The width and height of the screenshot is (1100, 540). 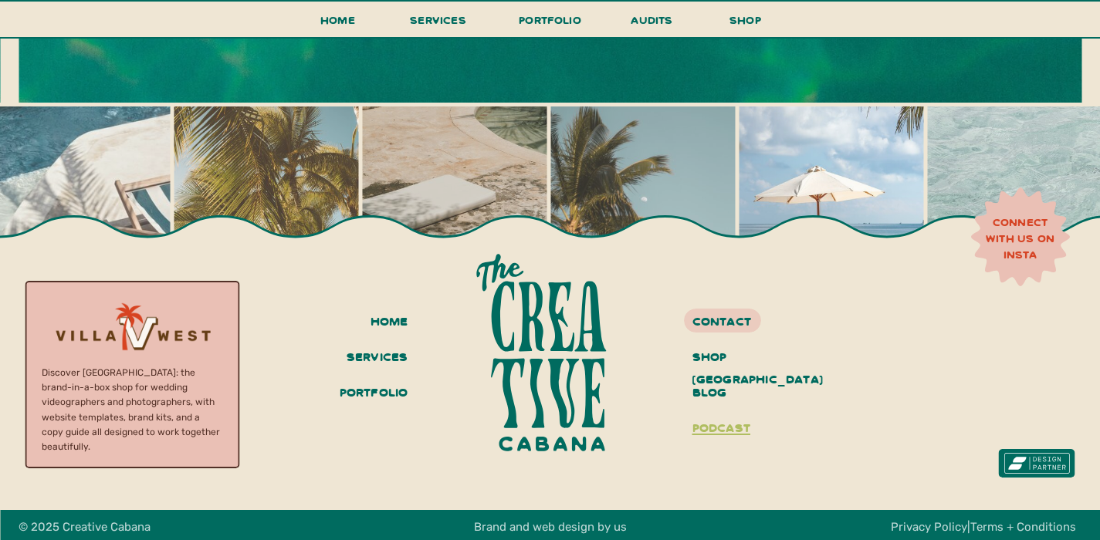 What do you see at coordinates (750, 394) in the screenshot?
I see `a: blog` at bounding box center [750, 394].